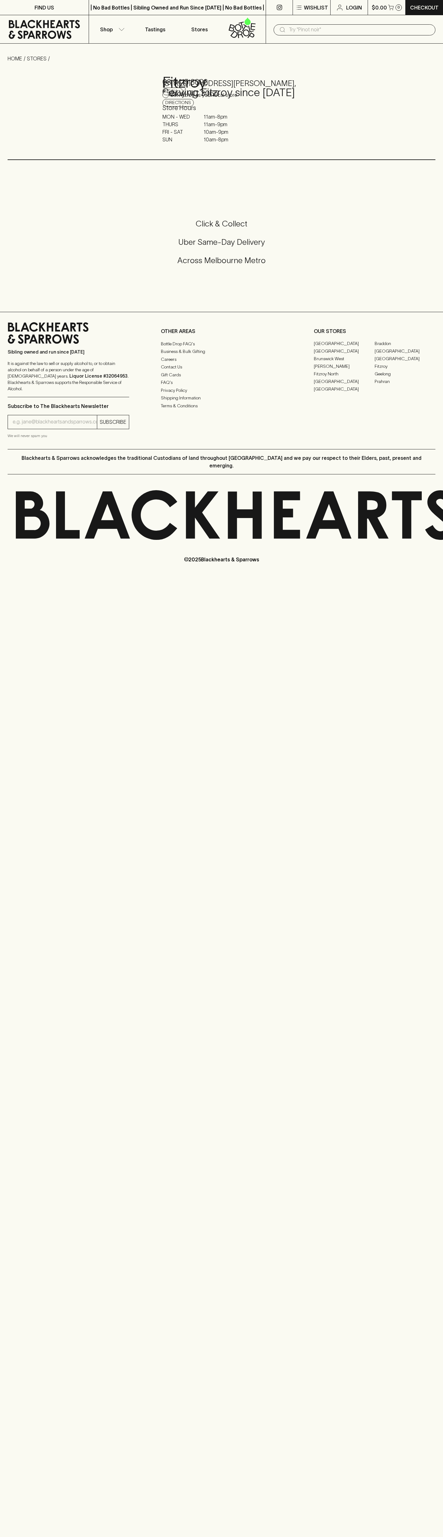 The width and height of the screenshot is (443, 1537). Describe the element at coordinates (221, 398) in the screenshot. I see `a: Shipping Information` at that location.